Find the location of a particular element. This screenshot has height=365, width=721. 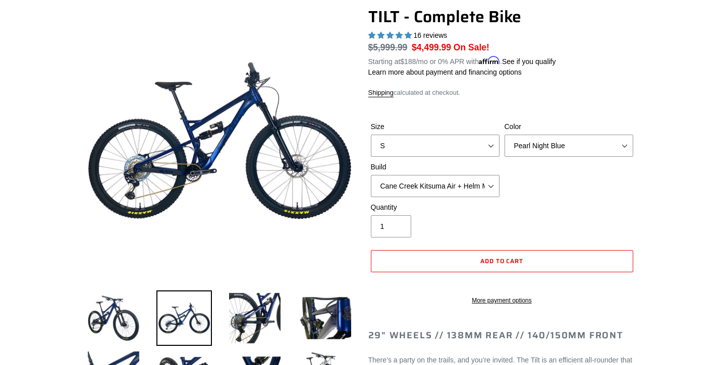

div: calculated at checkout. is located at coordinates (502, 93).